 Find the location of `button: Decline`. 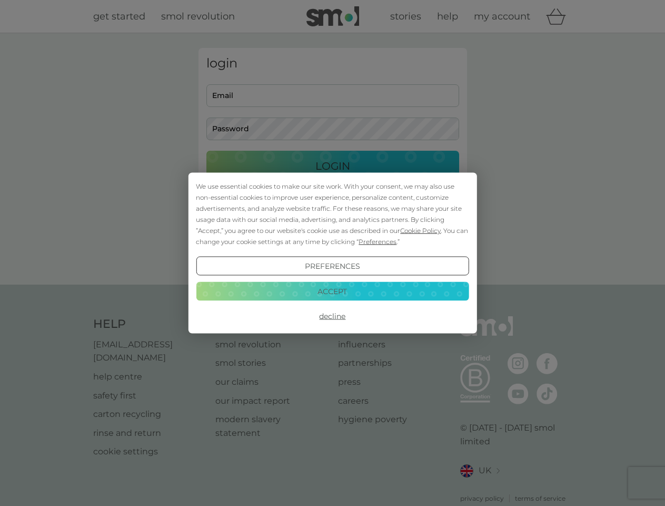

button: Decline is located at coordinates (332, 316).